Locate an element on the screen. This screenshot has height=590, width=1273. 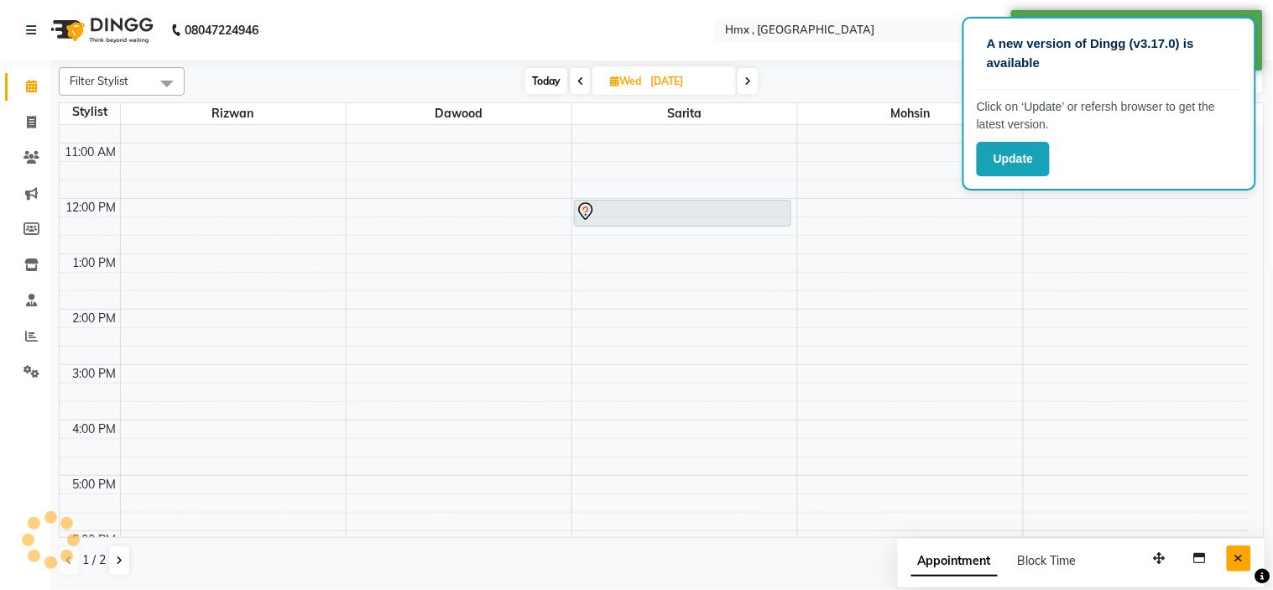
div: 6:00 PM is located at coordinates (95, 539).